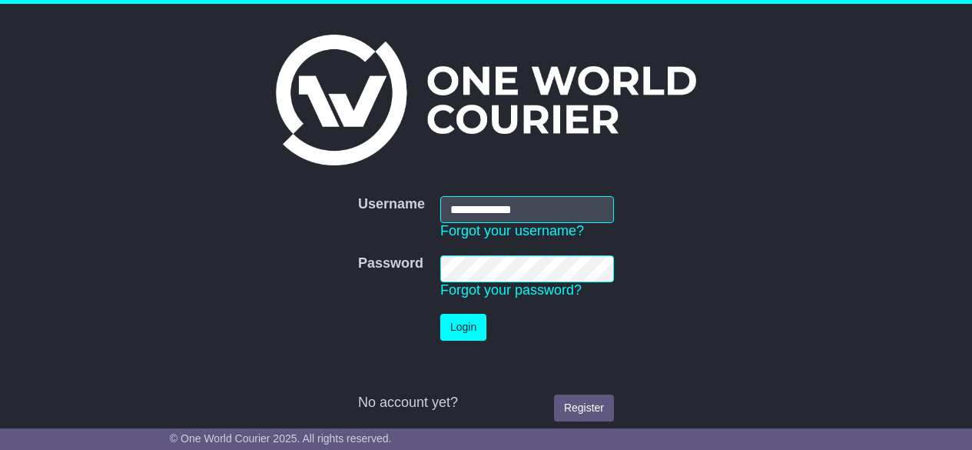 This screenshot has width=972, height=450. What do you see at coordinates (390, 264) in the screenshot?
I see `label: Password` at bounding box center [390, 264].